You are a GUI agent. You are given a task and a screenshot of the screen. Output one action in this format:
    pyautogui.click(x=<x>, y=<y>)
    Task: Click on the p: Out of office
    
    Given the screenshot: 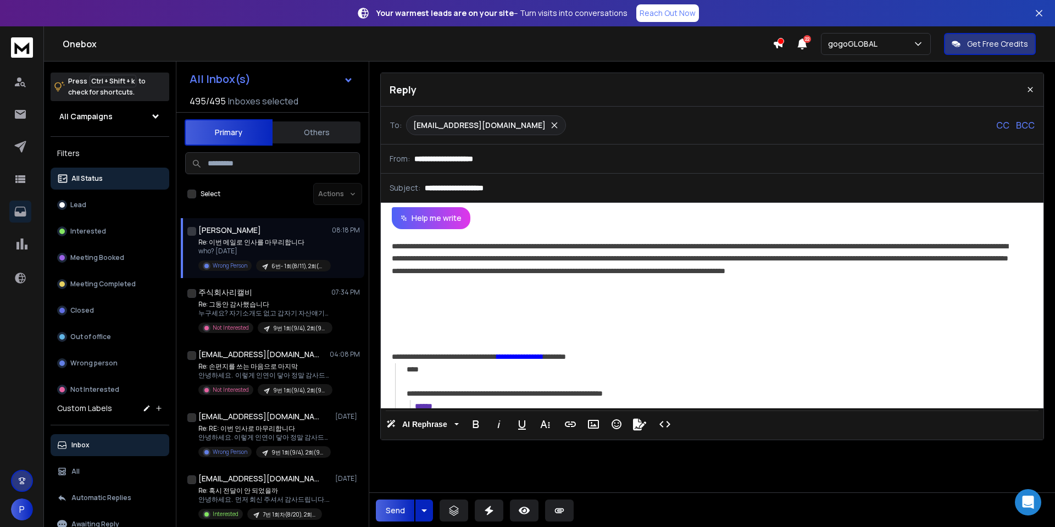 What is the action you would take?
    pyautogui.click(x=91, y=337)
    